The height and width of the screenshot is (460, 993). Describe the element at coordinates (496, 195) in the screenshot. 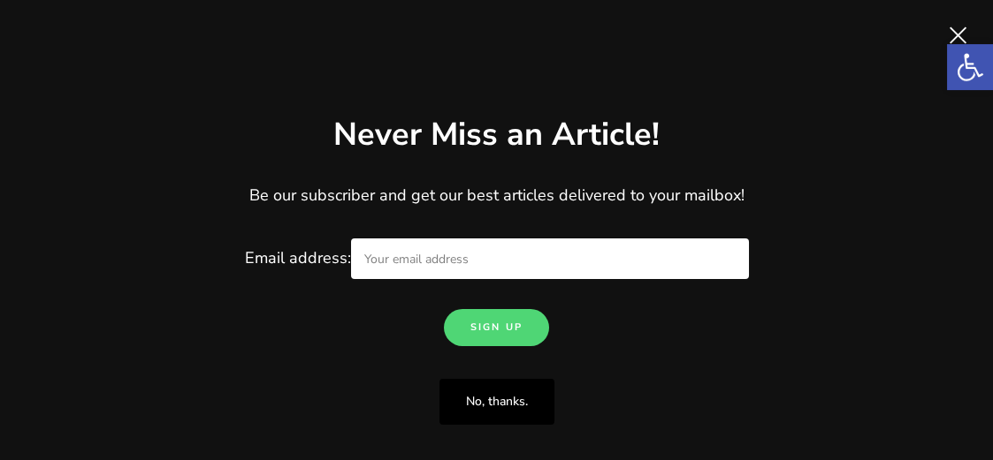

I see `p: Be our subscriber and get our best articles delivered to your mailbox!` at that location.